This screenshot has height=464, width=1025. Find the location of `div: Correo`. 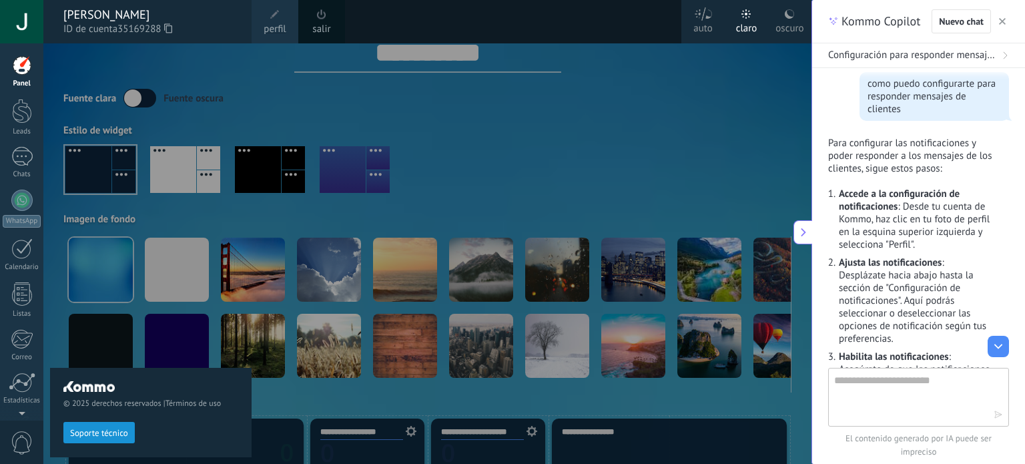

div: Correo is located at coordinates (22, 357).